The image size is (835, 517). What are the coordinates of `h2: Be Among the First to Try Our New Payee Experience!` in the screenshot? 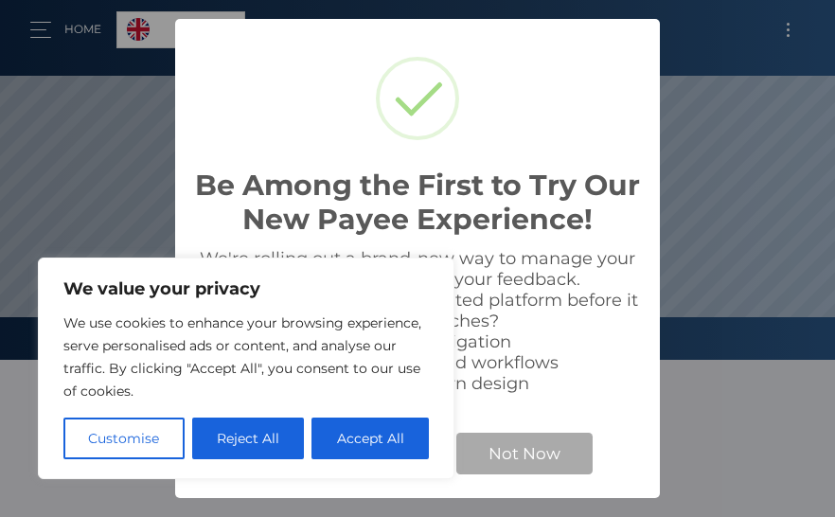 It's located at (417, 203).